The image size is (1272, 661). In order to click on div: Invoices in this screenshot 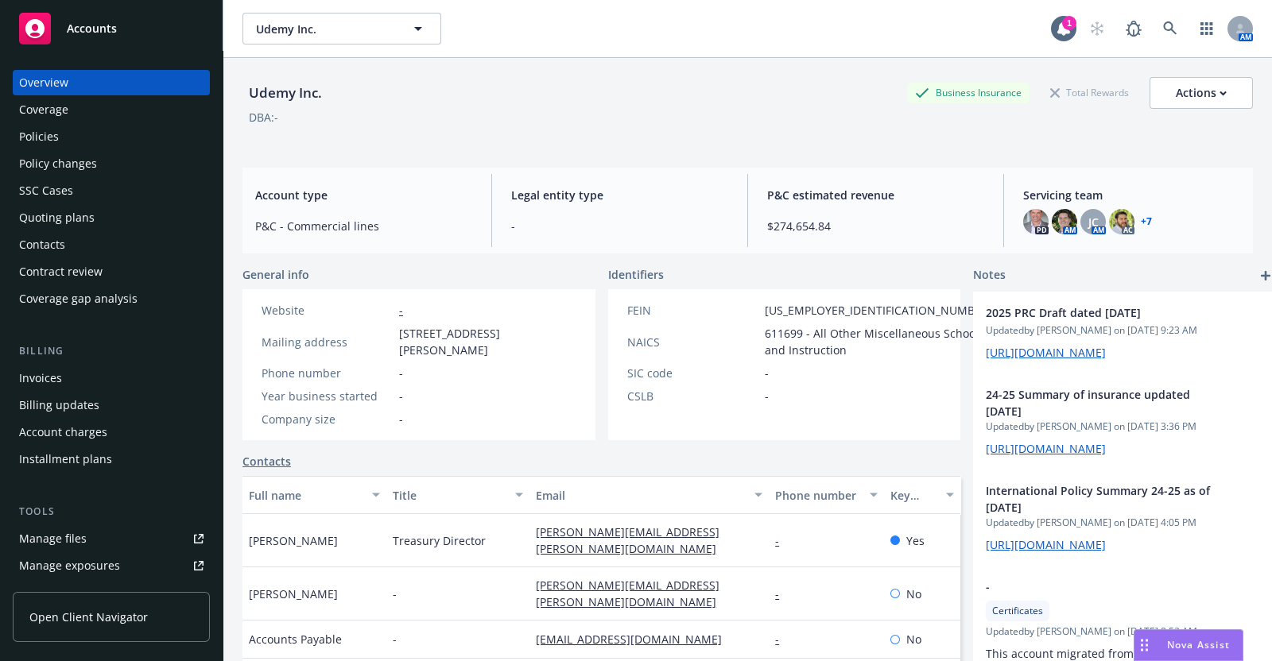, I will do `click(41, 378)`.